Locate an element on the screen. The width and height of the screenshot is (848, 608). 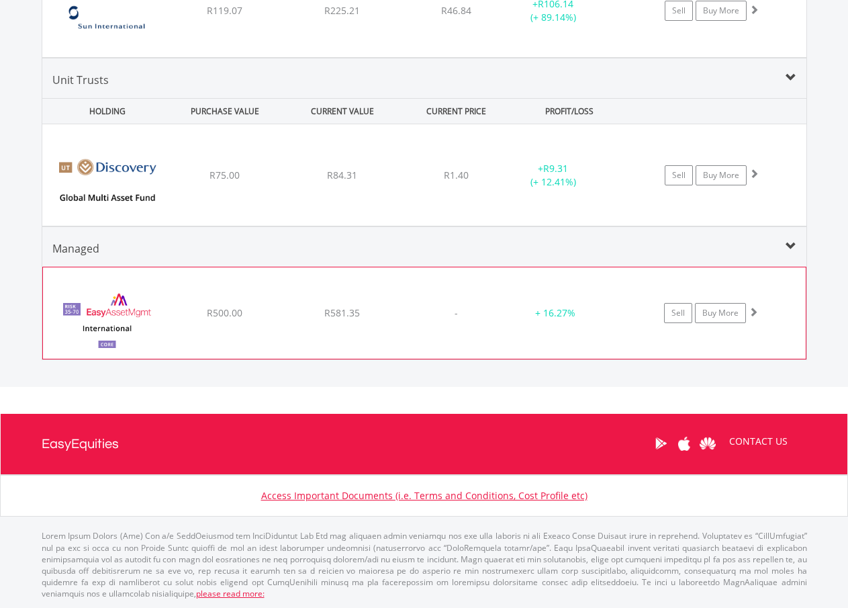
img: EMPBundle_CInternational.png is located at coordinates (107, 320).